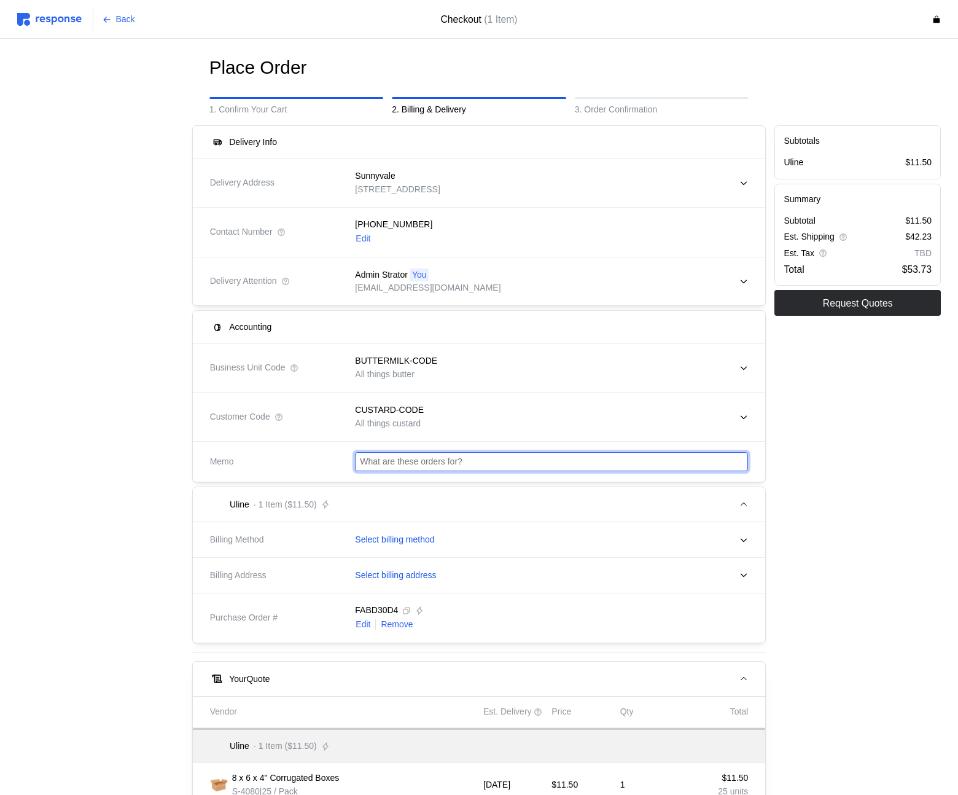 The image size is (958, 795). What do you see at coordinates (479, 679) in the screenshot?
I see `button: YourQuote` at bounding box center [479, 679].